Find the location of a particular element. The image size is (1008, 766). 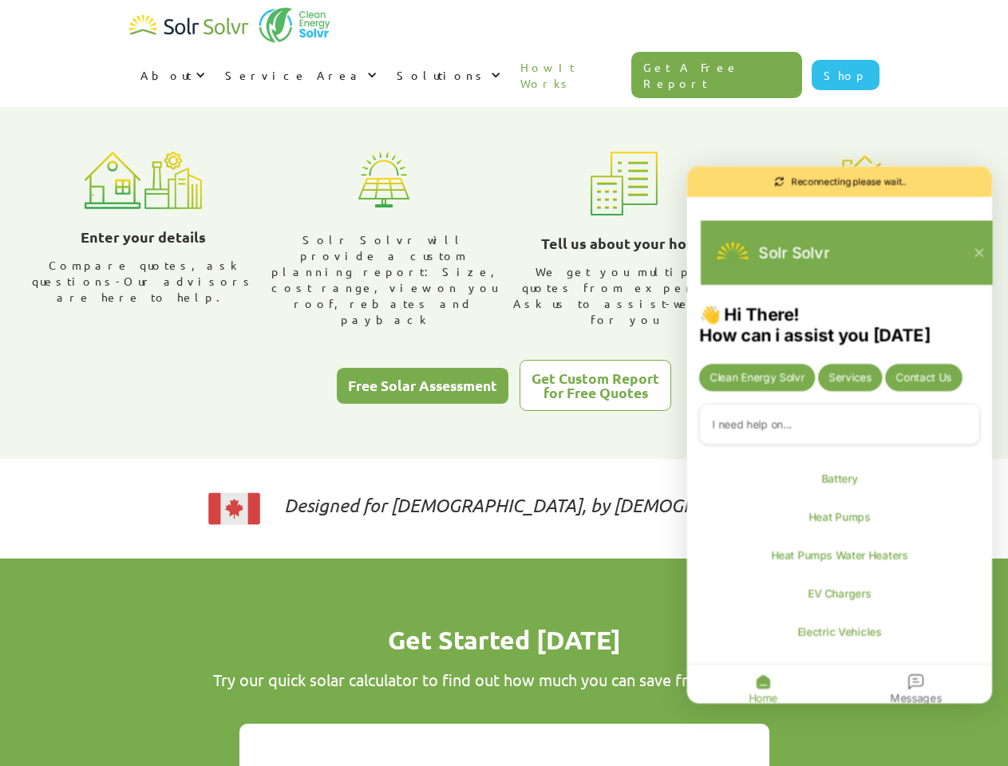

button: Close chatbot widget is located at coordinates (972, 730).